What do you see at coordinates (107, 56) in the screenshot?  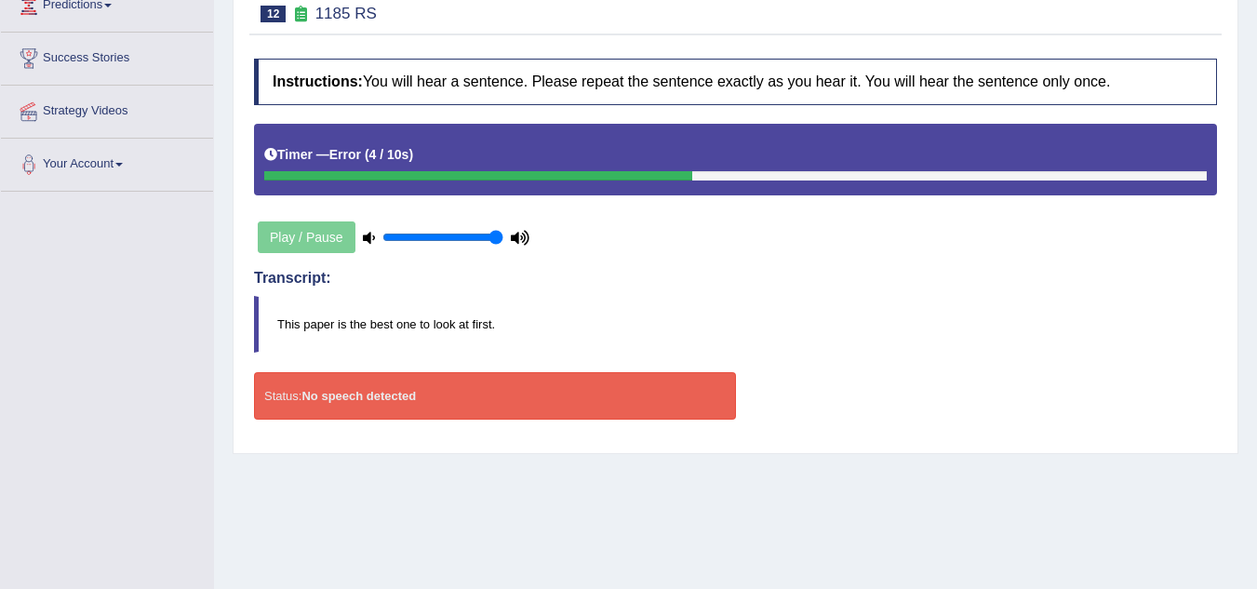 I see `a: Success Stories` at bounding box center [107, 56].